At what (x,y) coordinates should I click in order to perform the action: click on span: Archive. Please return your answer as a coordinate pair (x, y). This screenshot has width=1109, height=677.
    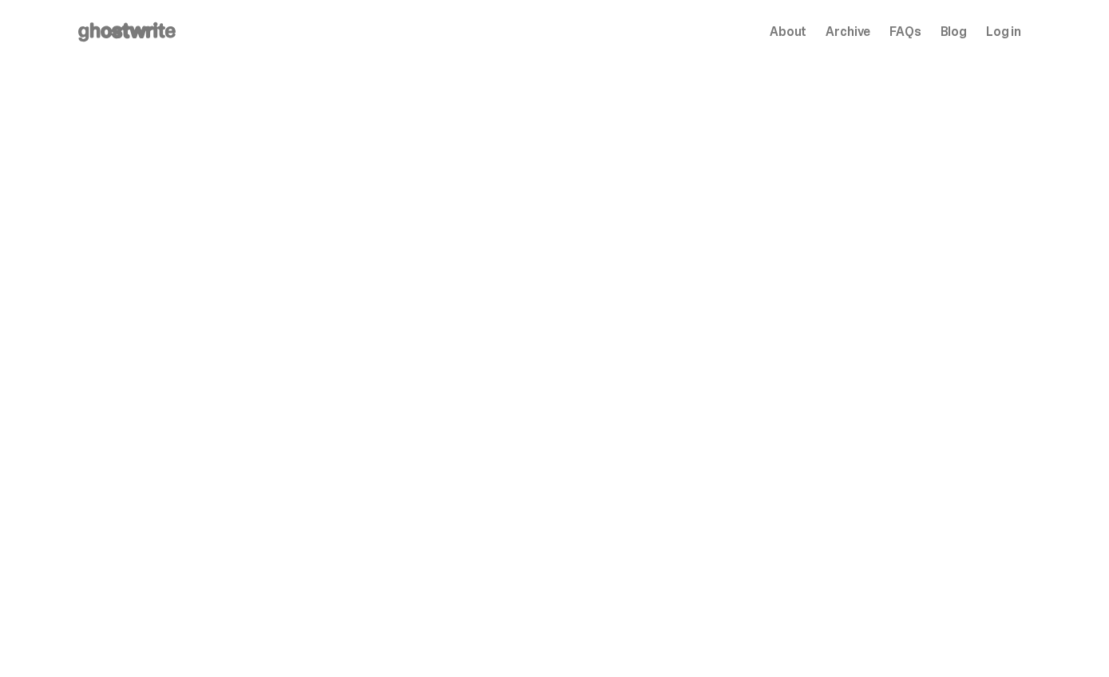
    Looking at the image, I should click on (848, 32).